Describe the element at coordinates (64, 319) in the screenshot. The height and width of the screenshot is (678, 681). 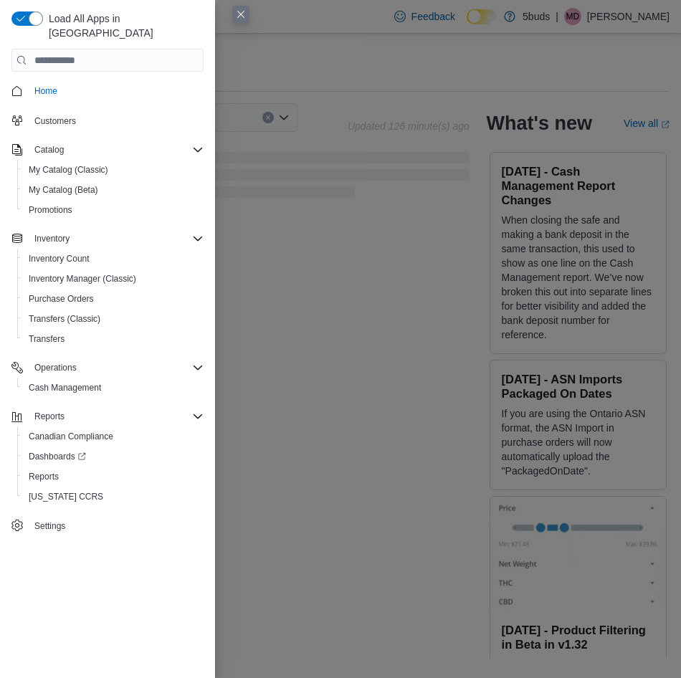
I see `a: Transfers (Classic)` at that location.